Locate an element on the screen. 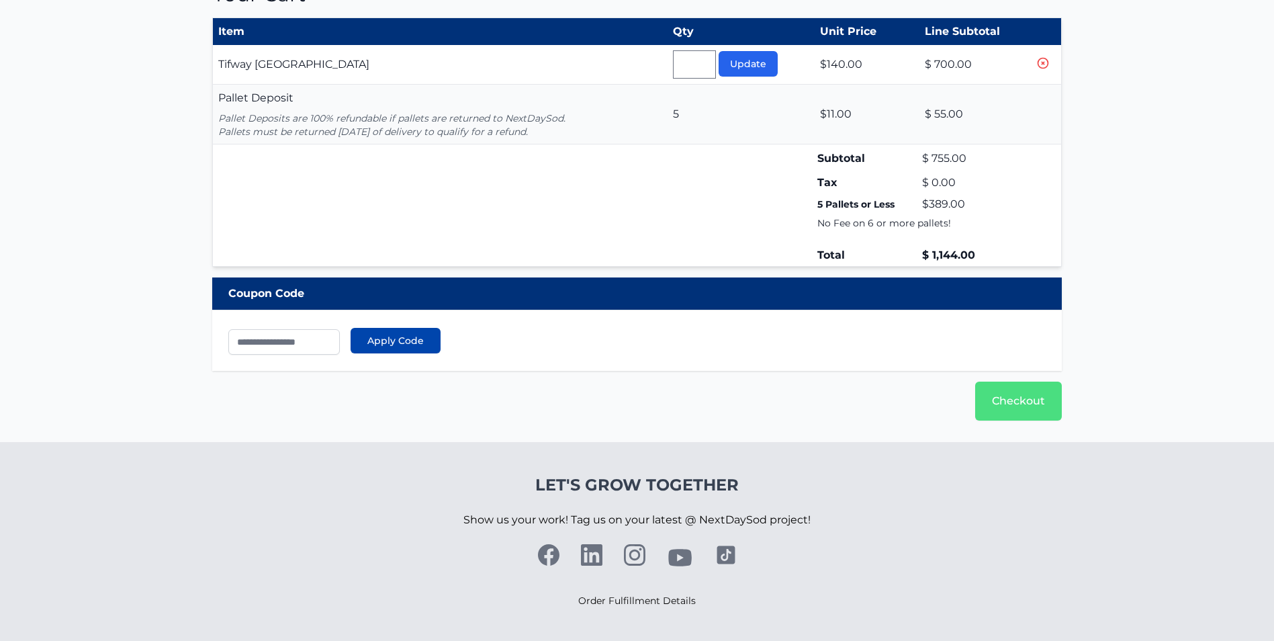 The height and width of the screenshot is (641, 1274). td: Tax is located at coordinates (867, 183).